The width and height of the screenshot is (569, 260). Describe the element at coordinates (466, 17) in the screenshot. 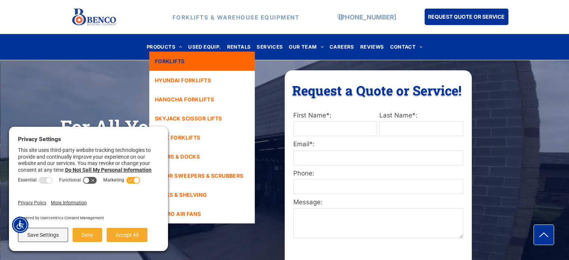

I see `a: REQUEST QUOTE OR SERVICE` at that location.